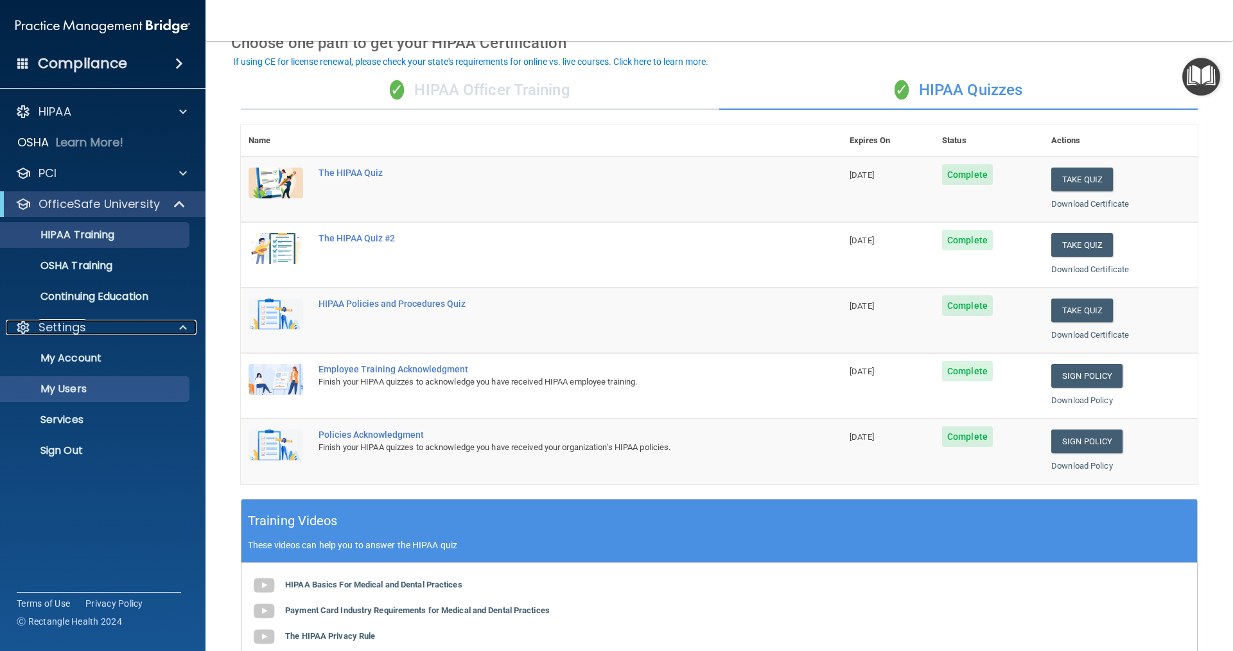 Image resolution: width=1233 pixels, height=651 pixels. I want to click on a: HIPAA, so click(101, 112).